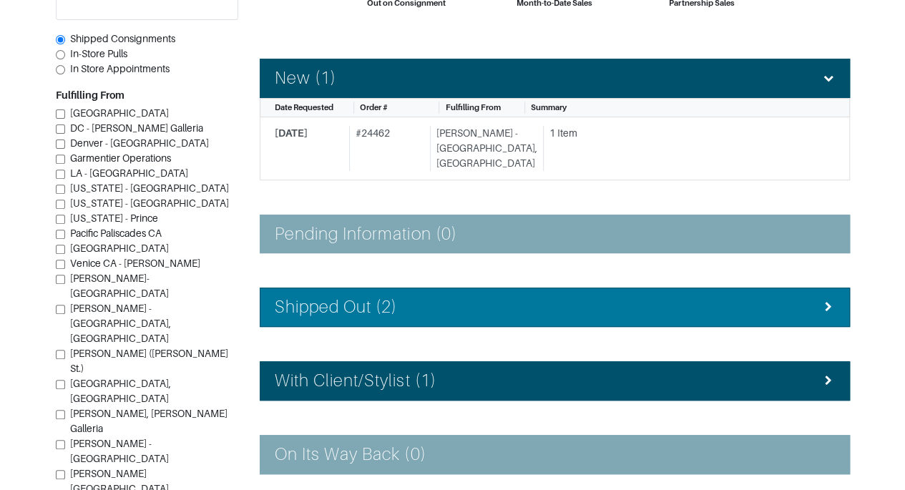 The width and height of the screenshot is (905, 490). I want to click on span: Garmentier Operations, so click(120, 158).